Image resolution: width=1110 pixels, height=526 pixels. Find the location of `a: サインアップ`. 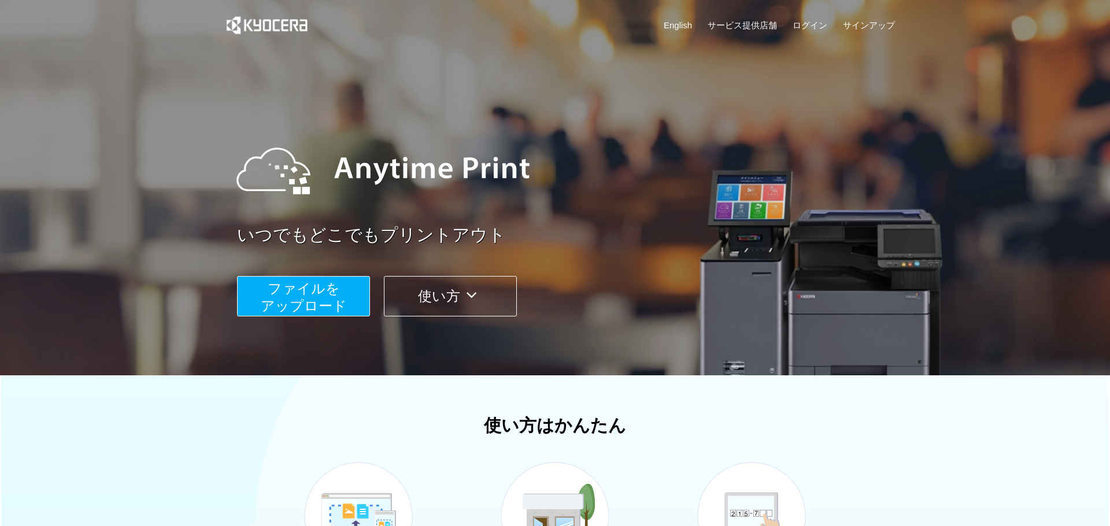

a: サインアップ is located at coordinates (869, 25).